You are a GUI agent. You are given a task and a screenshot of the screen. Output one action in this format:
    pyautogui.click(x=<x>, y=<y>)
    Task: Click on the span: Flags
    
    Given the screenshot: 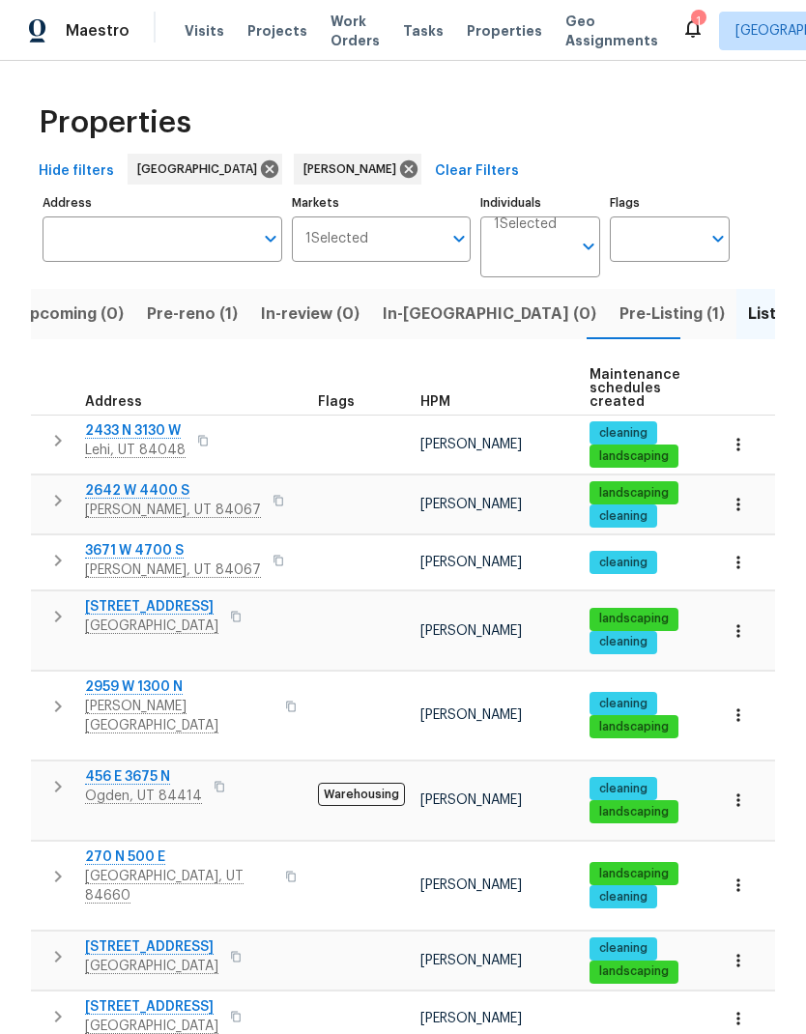 What is the action you would take?
    pyautogui.click(x=336, y=402)
    